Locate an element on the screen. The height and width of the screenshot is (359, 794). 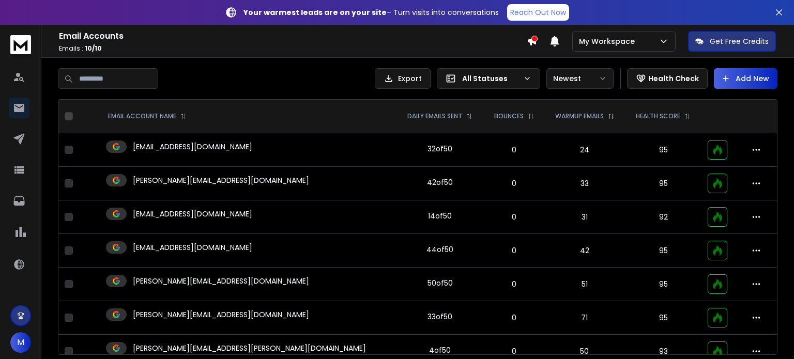
td: 24 is located at coordinates (584, 150).